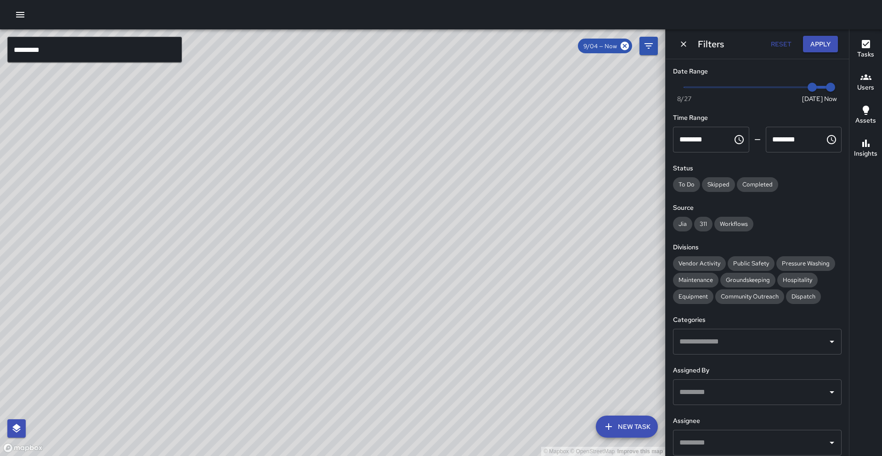 This screenshot has height=456, width=882. What do you see at coordinates (693, 296) in the screenshot?
I see `span: Equipment` at bounding box center [693, 296].